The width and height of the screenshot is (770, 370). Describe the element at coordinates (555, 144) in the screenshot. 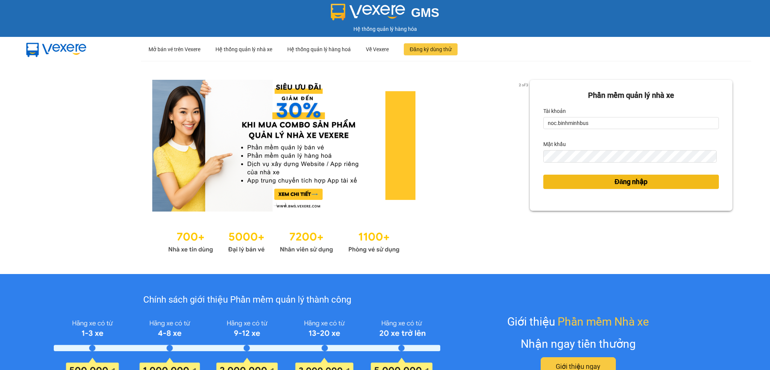

I see `label: Mật khẩu` at that location.